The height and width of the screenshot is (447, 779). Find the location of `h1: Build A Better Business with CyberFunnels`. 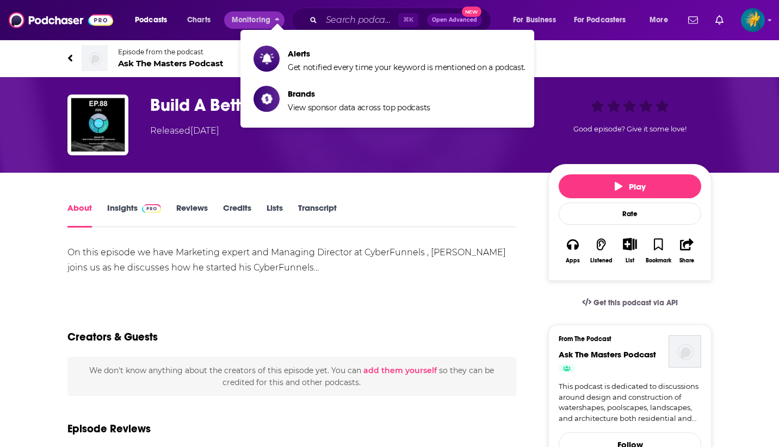

h1: Build A Better Business with CyberFunnels is located at coordinates (340, 105).